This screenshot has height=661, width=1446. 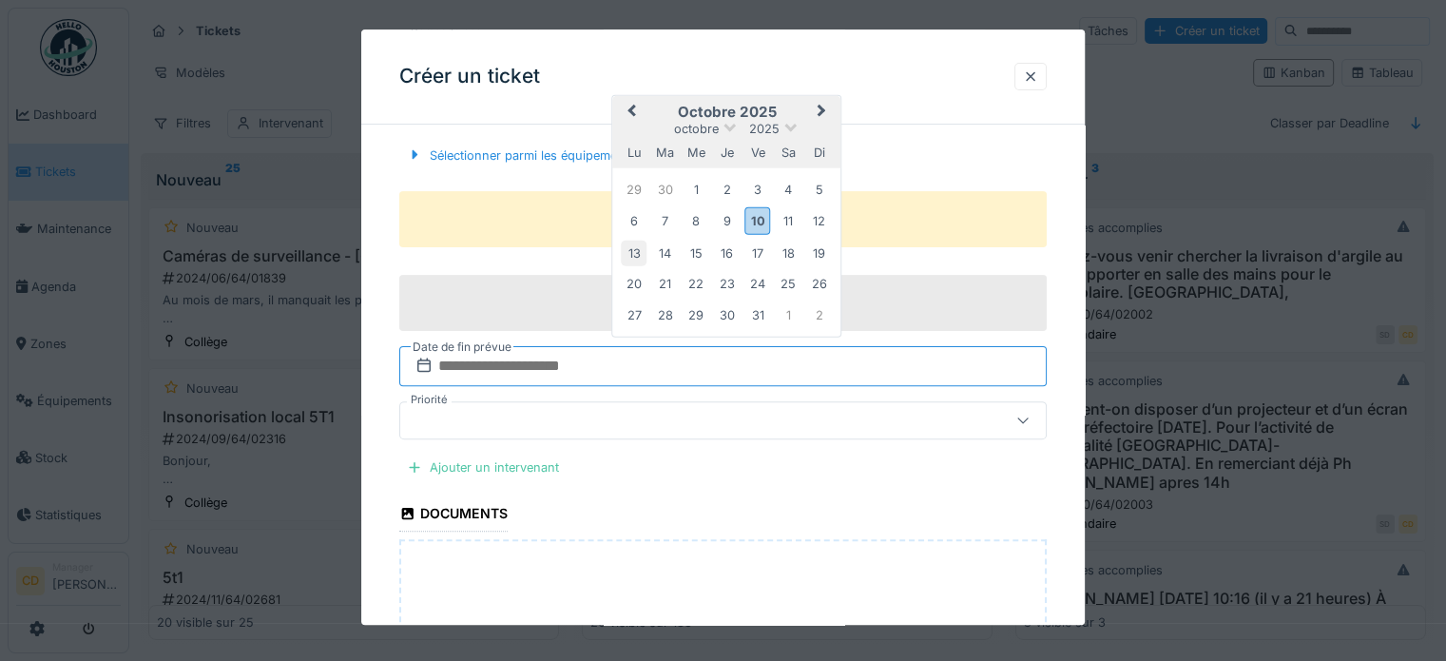 What do you see at coordinates (695, 221) in the screenshot?
I see `div: Choose mercredi 8 octobre 2025` at bounding box center [695, 221].